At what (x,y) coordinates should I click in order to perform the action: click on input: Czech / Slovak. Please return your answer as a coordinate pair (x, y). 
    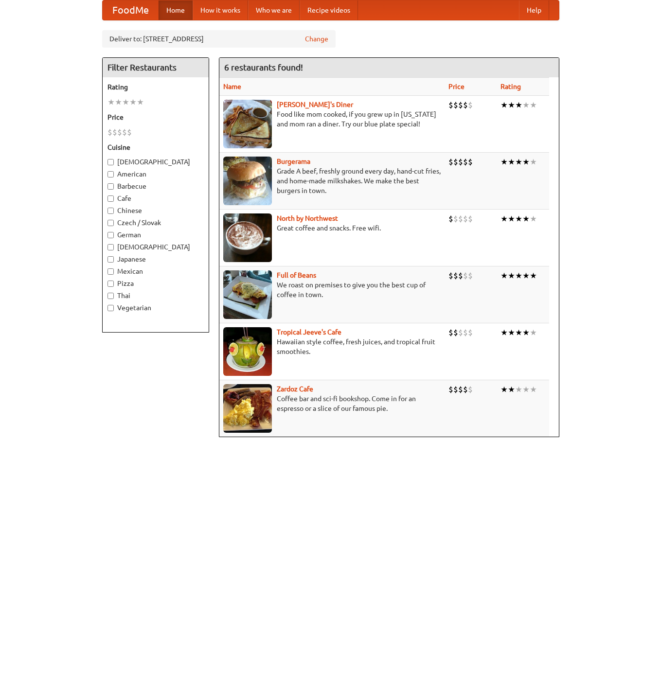
    Looking at the image, I should click on (110, 223).